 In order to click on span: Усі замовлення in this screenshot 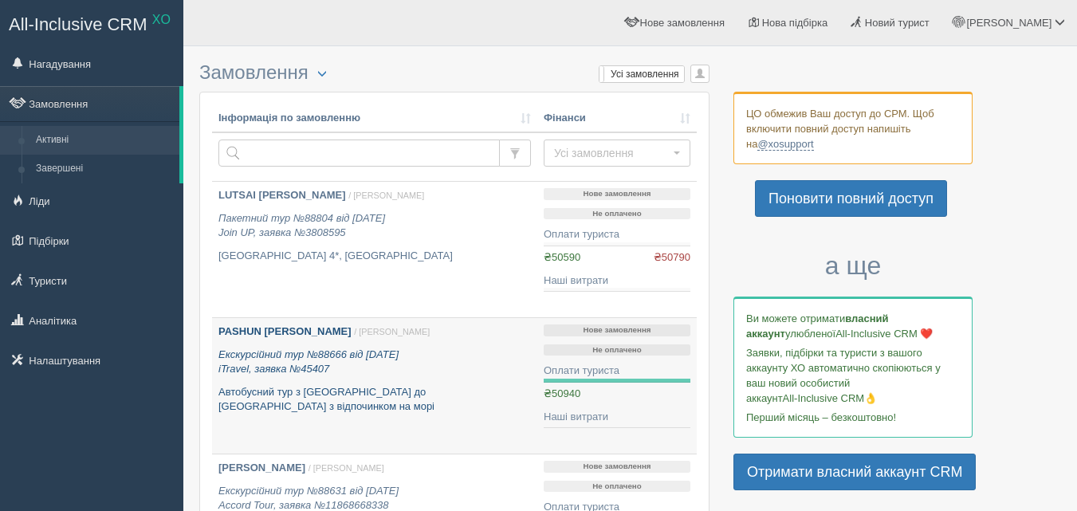, I will do `click(612, 153)`.